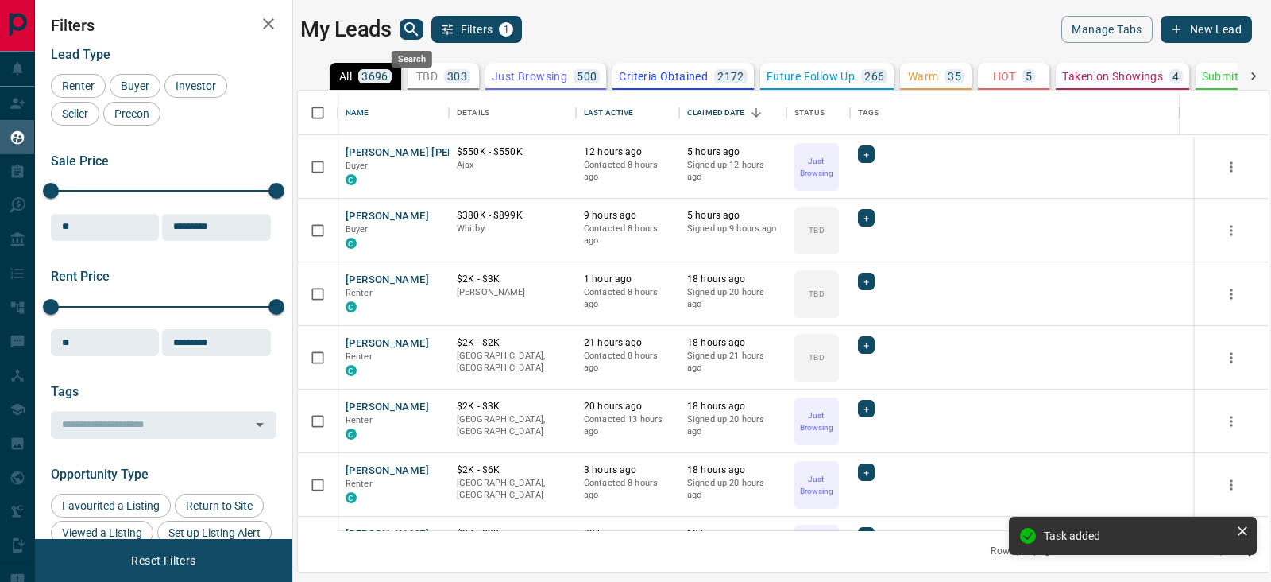  What do you see at coordinates (473, 113) in the screenshot?
I see `div: Details` at bounding box center [473, 113].